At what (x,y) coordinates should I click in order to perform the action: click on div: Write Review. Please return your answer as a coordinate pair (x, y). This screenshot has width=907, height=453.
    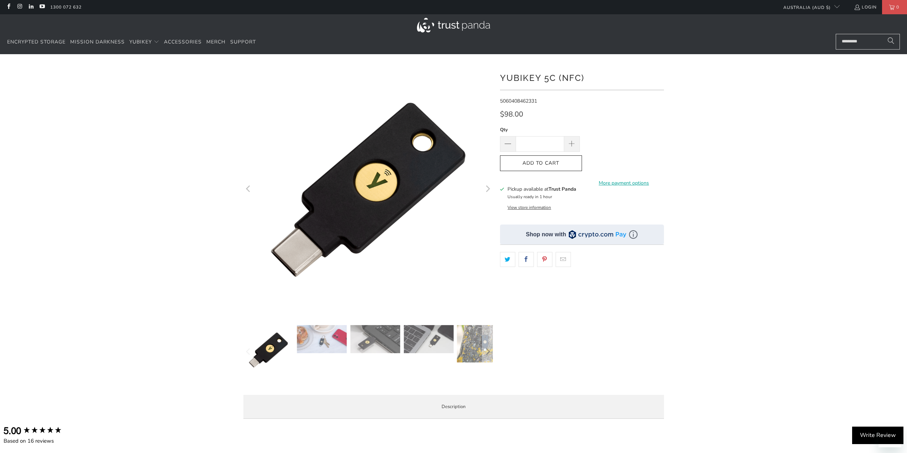
    Looking at the image, I should click on (878, 436).